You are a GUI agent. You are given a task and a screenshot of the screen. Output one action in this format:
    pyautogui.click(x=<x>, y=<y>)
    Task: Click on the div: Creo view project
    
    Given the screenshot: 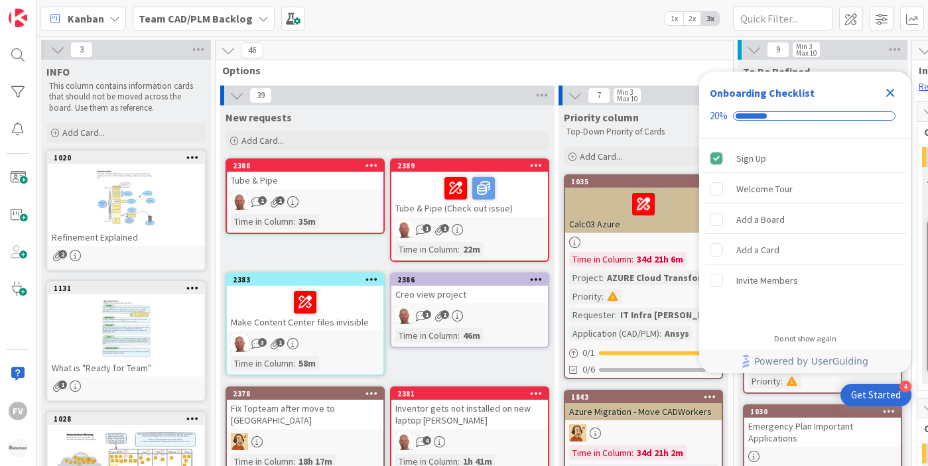 What is the action you would take?
    pyautogui.click(x=470, y=295)
    